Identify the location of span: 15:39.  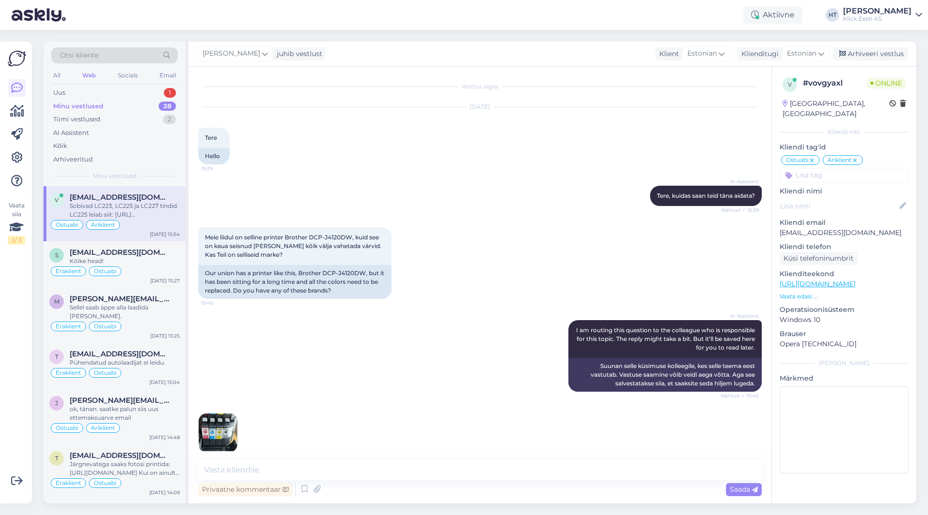
(219, 168).